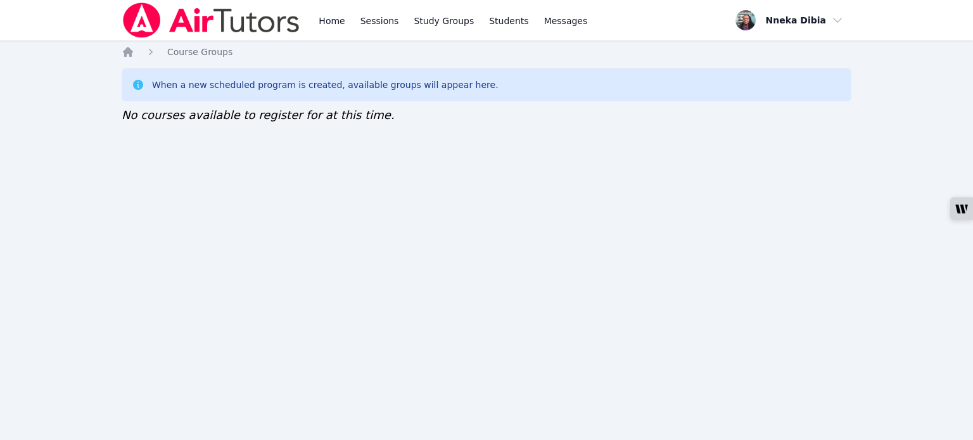 This screenshot has height=440, width=973. I want to click on span: Course Groups, so click(200, 52).